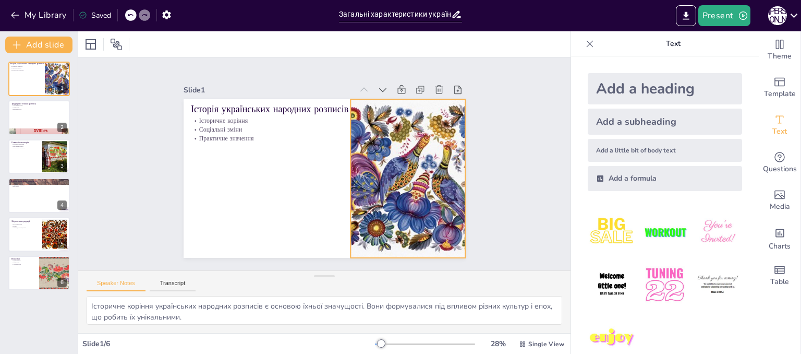 The height and width of the screenshot is (354, 801). Describe the element at coordinates (39, 185) in the screenshot. I see `p: Адаптація традицій` at that location.